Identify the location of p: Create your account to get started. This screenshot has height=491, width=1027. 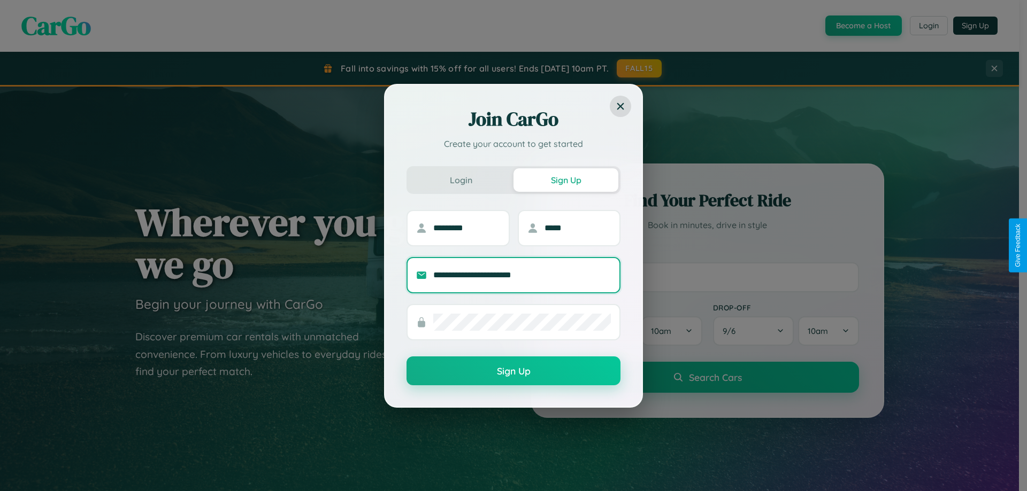
(513, 144).